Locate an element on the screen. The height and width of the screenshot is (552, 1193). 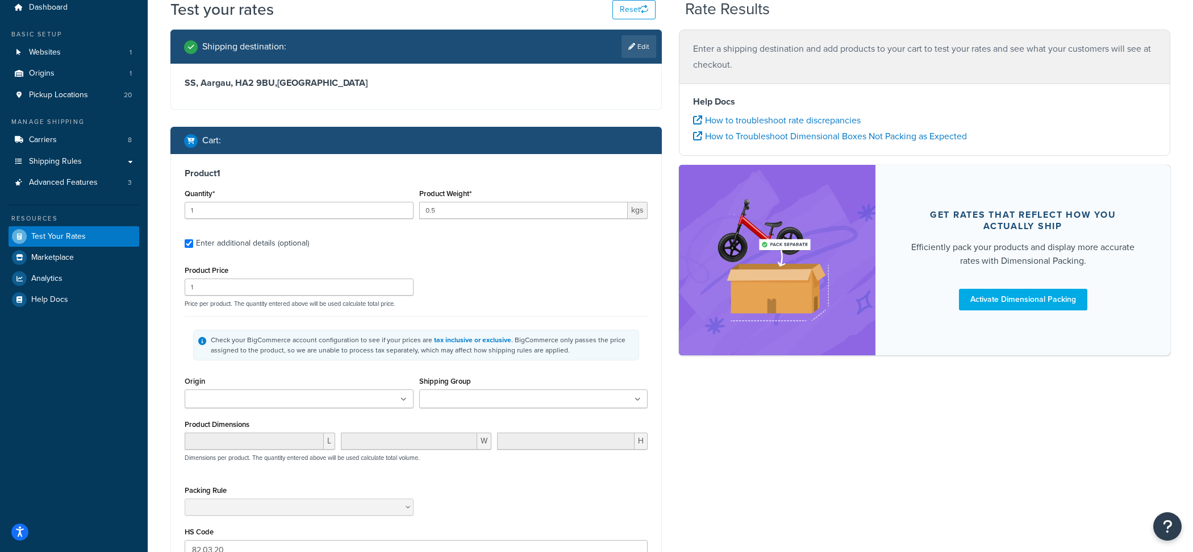
span: Origins is located at coordinates (41, 73).